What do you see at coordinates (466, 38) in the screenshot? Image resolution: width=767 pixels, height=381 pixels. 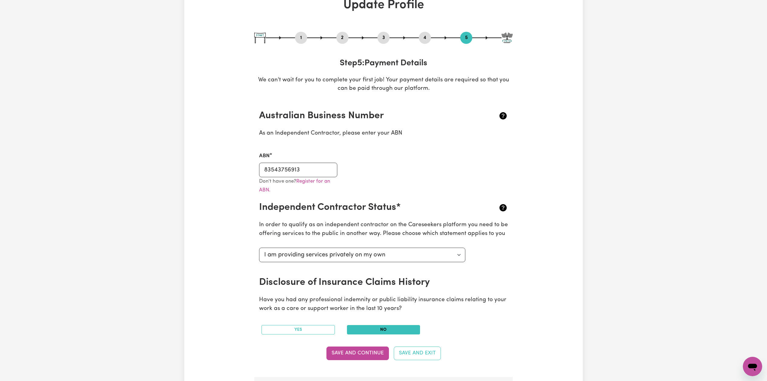 I see `button: Go to step 5` at bounding box center [466, 38].